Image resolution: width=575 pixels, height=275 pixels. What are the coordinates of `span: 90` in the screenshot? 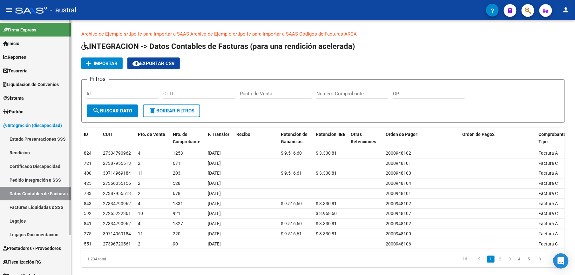 It's located at (175, 244).